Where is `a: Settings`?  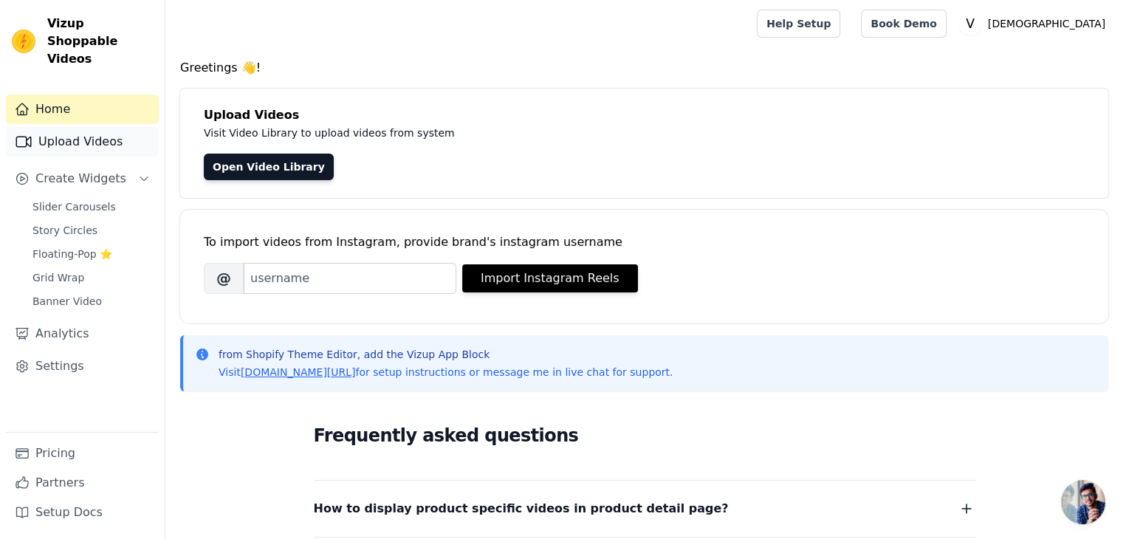
a: Settings is located at coordinates (82, 366).